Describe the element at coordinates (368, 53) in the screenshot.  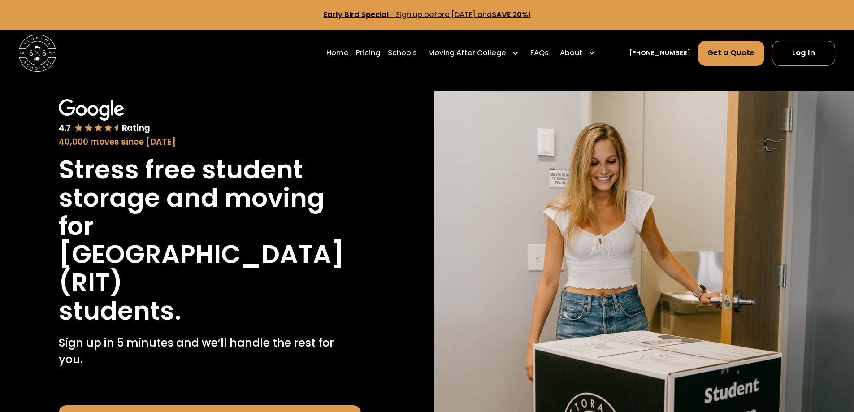
I see `a: Pricing` at that location.